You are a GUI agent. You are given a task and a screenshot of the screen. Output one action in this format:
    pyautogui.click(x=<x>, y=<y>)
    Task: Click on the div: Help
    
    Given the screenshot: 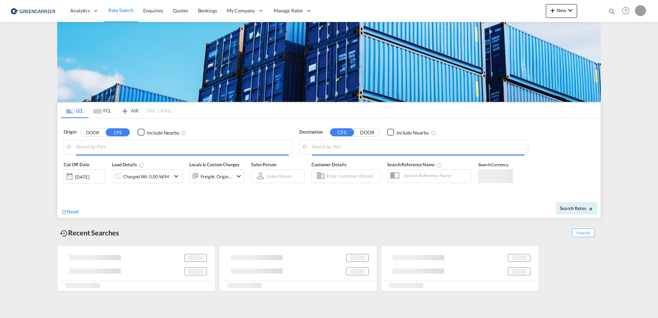 What is the action you would take?
    pyautogui.click(x=627, y=11)
    